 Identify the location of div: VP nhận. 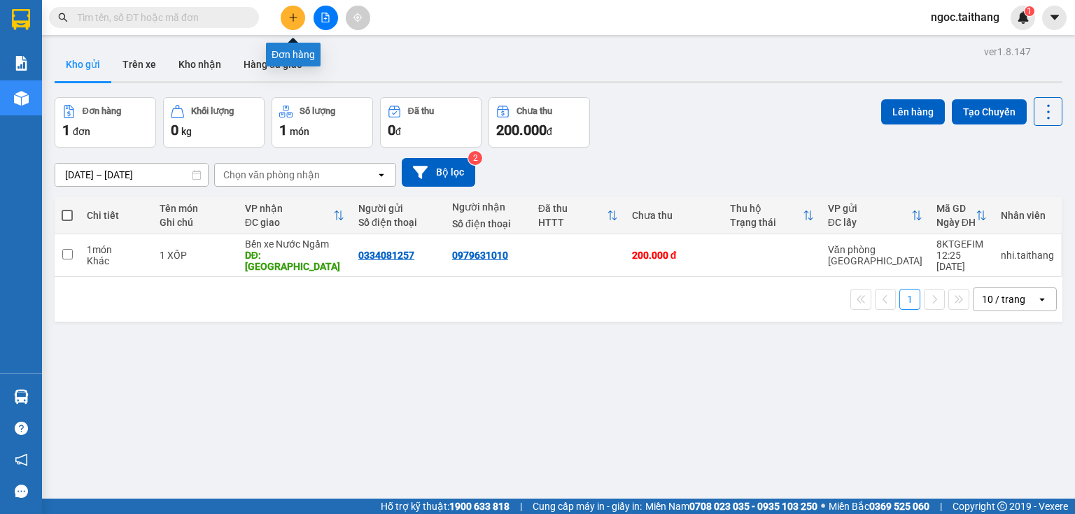
(289, 209).